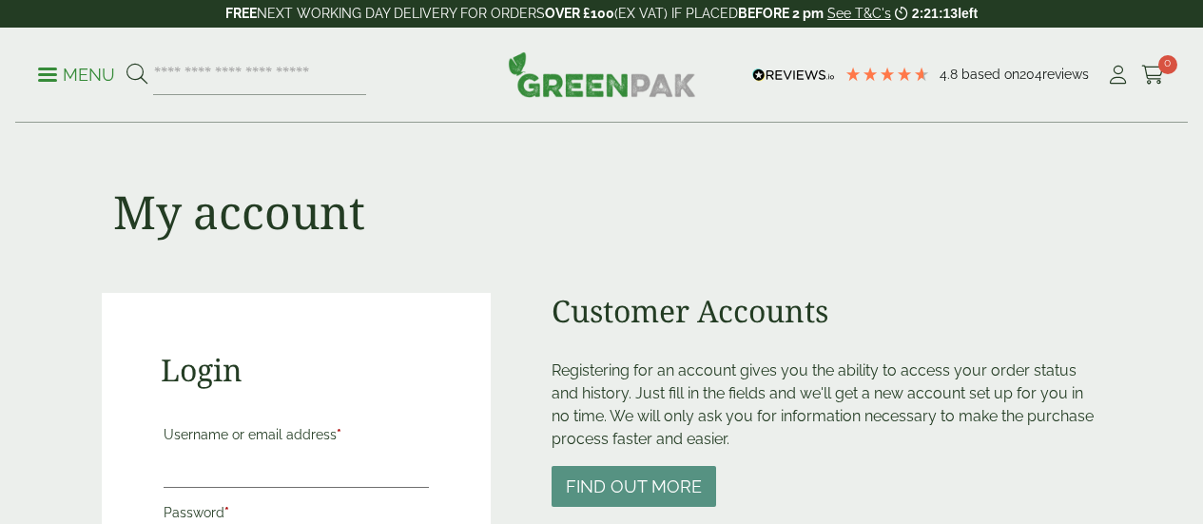  I want to click on h2: Login, so click(297, 370).